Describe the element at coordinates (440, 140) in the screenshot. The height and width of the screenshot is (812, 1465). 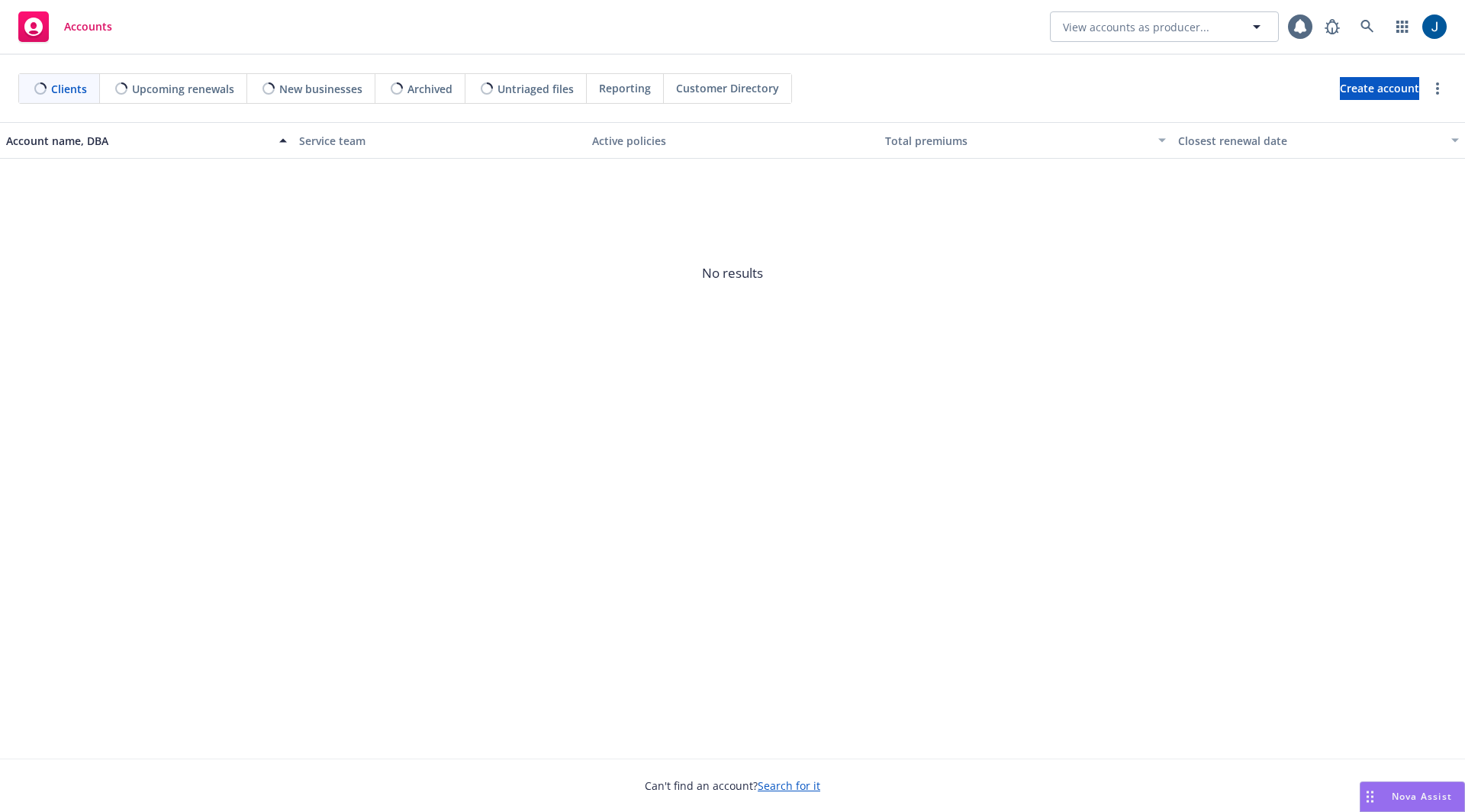
I see `button: Service team` at that location.